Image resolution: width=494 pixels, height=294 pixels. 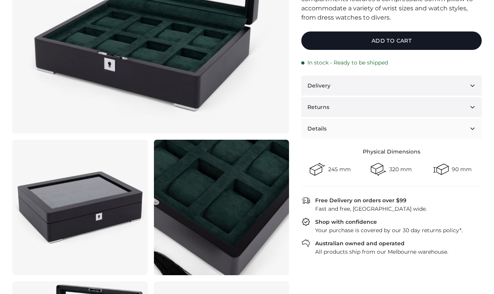 What do you see at coordinates (391, 41) in the screenshot?
I see `button: Add to cart` at bounding box center [391, 41].